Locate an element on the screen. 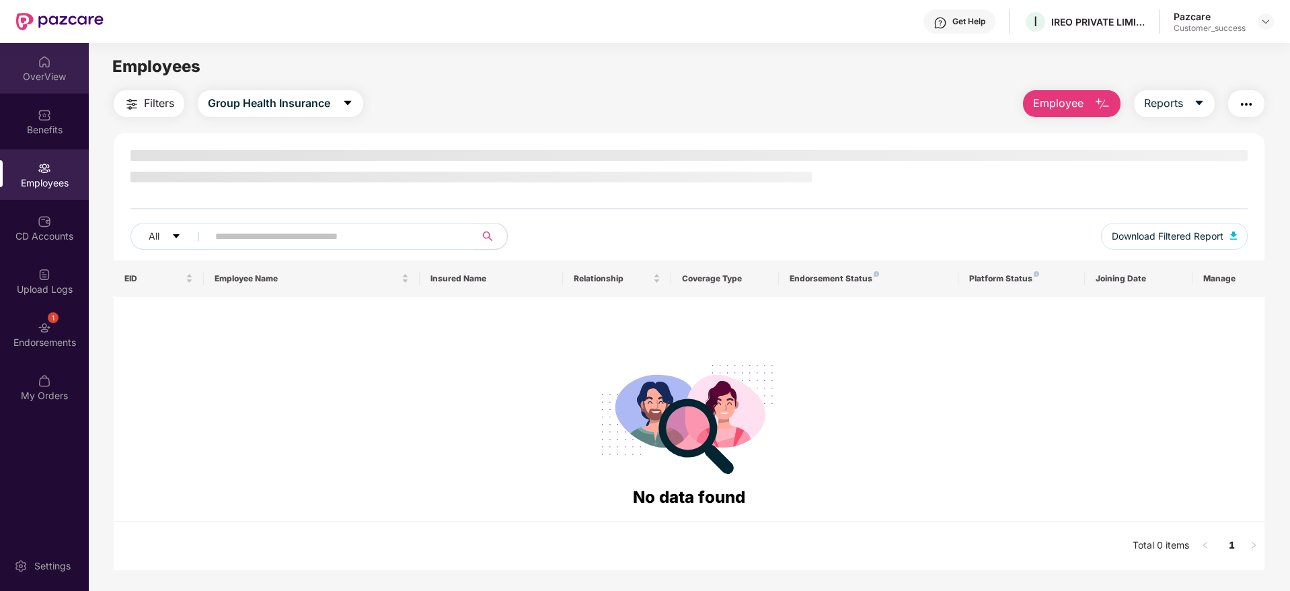  span: left is located at coordinates (1206, 545).